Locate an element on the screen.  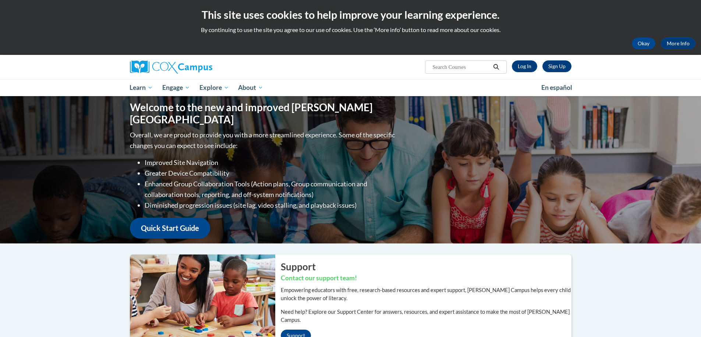
h3: Contact our support team! is located at coordinates (426, 278).